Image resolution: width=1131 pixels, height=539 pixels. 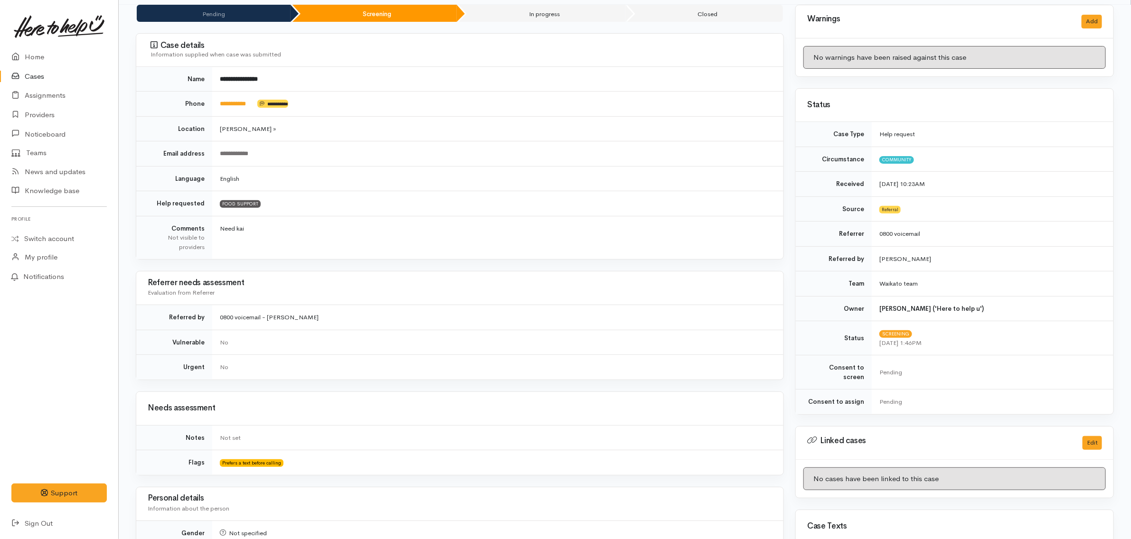 I want to click on h3: Case details, so click(x=461, y=46).